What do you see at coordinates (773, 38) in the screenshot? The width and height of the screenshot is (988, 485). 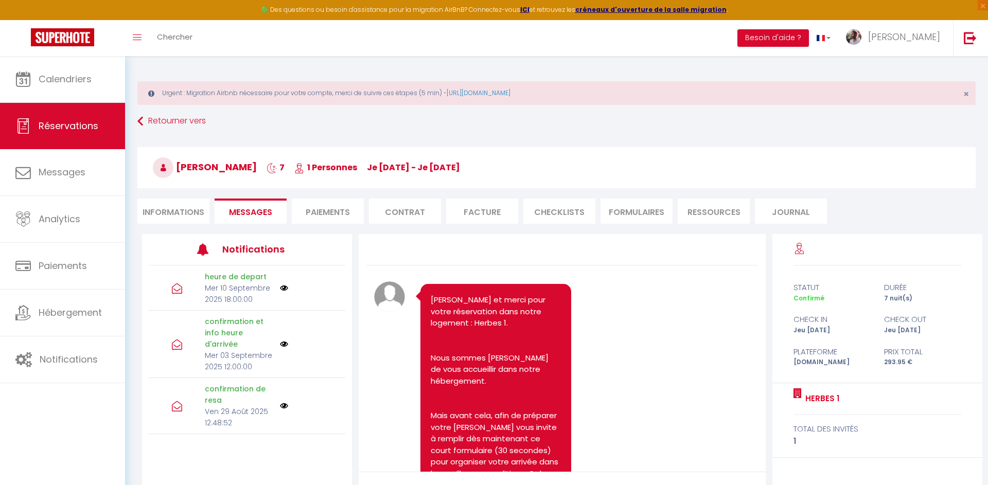 I see `button: Besoin d'aide ?` at bounding box center [773, 38].